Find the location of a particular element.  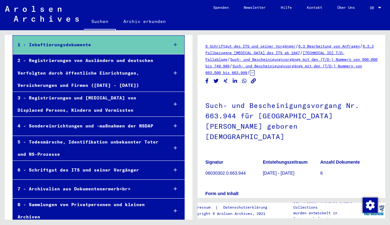

button: Share on WhatsApp is located at coordinates (244, 81).